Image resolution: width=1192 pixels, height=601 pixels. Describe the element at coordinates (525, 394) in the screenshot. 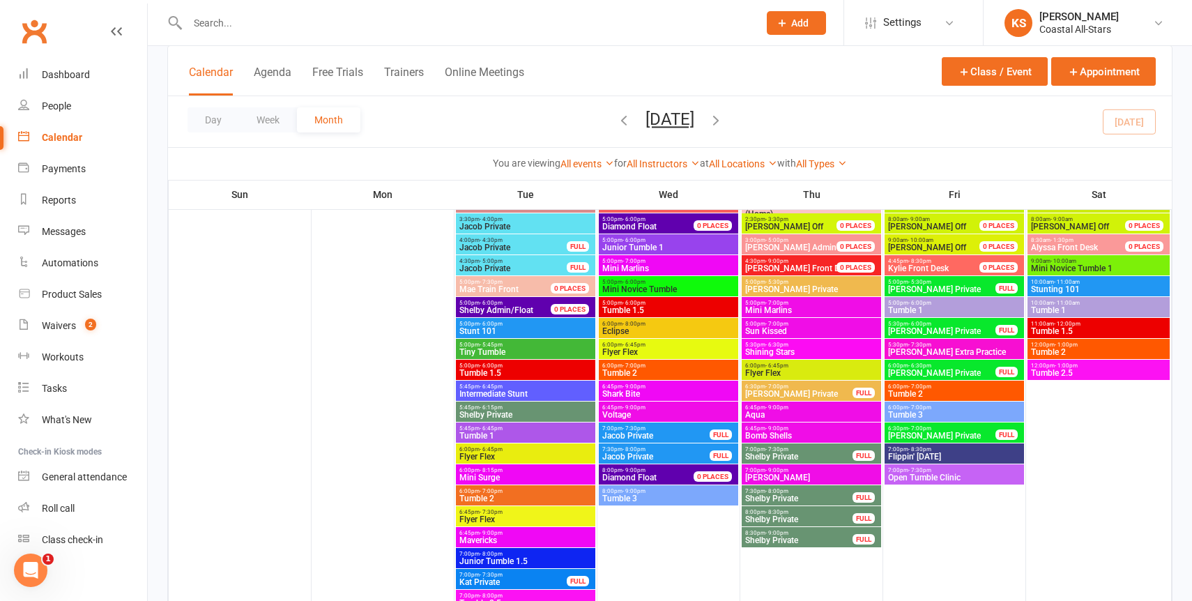

I see `span: Intermediate Stunt` at that location.